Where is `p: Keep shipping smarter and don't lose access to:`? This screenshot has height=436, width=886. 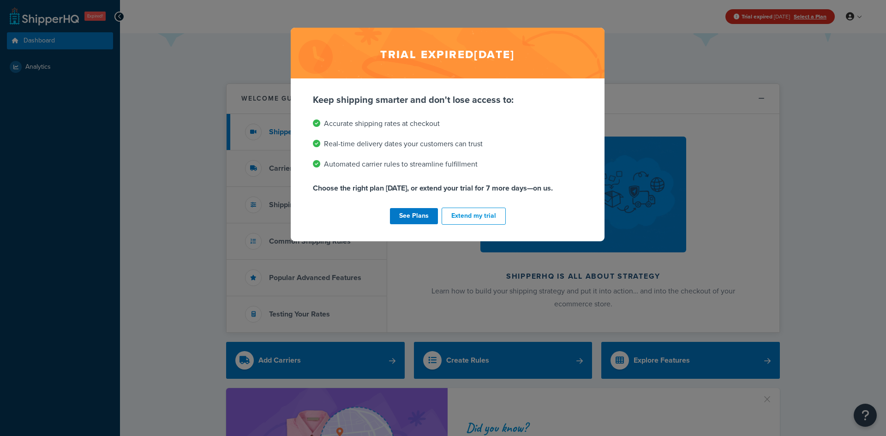
p: Keep shipping smarter and don't lose access to: is located at coordinates (448, 100).